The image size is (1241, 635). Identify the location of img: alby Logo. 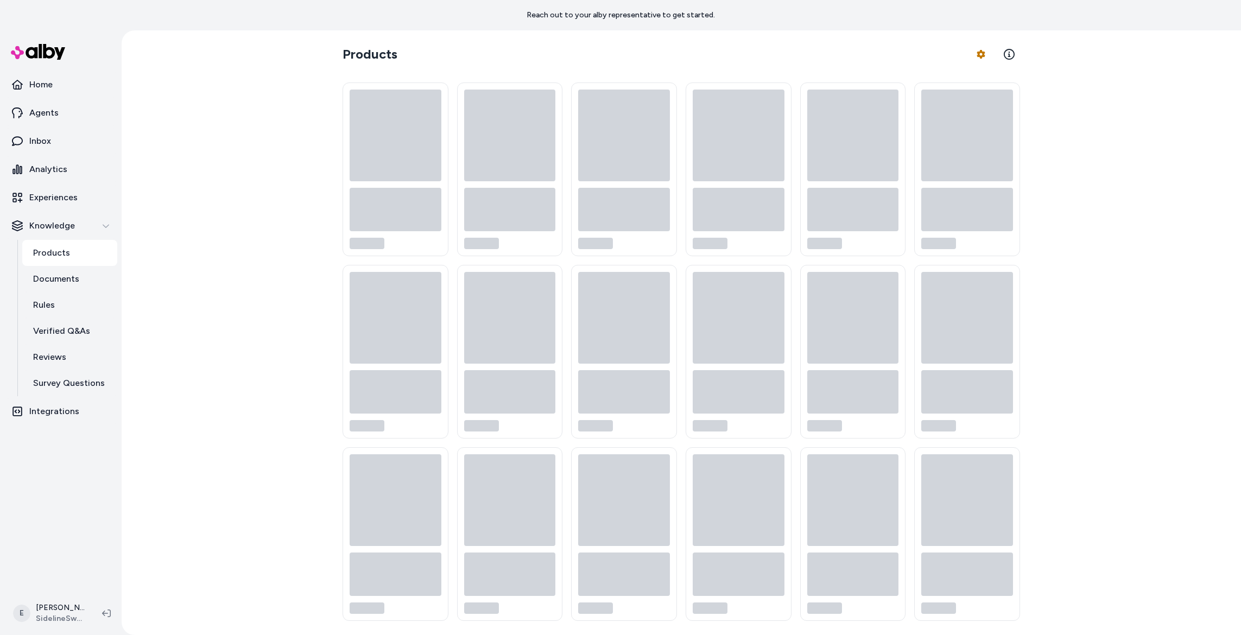
(38, 52).